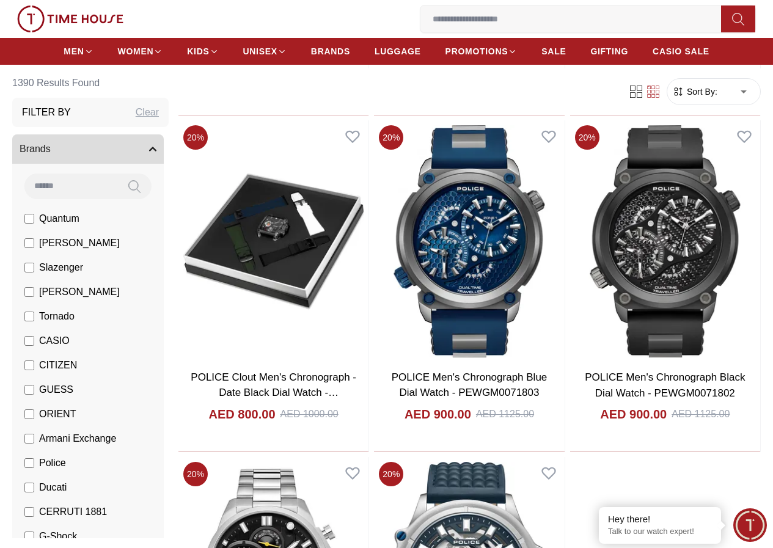 Image resolution: width=773 pixels, height=548 pixels. What do you see at coordinates (681, 51) in the screenshot?
I see `a: CASIO SALE` at bounding box center [681, 51].